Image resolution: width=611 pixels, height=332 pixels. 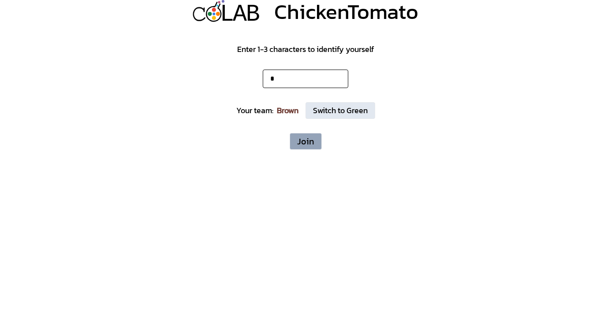 I want to click on div: L, so click(x=227, y=15).